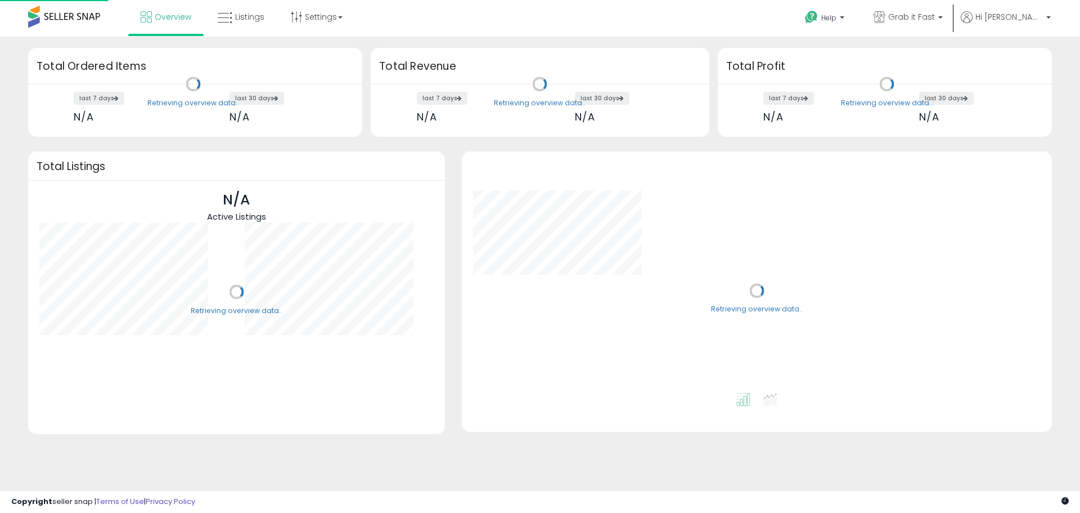 This screenshot has height=513, width=1080. What do you see at coordinates (32, 501) in the screenshot?
I see `strong: Copyright` at bounding box center [32, 501].